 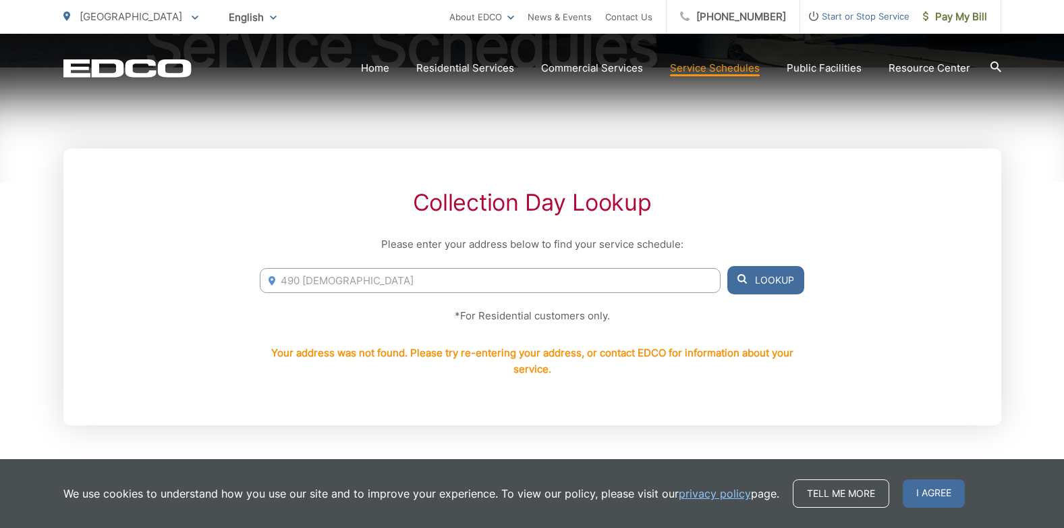 I want to click on a: Contact Us, so click(x=629, y=17).